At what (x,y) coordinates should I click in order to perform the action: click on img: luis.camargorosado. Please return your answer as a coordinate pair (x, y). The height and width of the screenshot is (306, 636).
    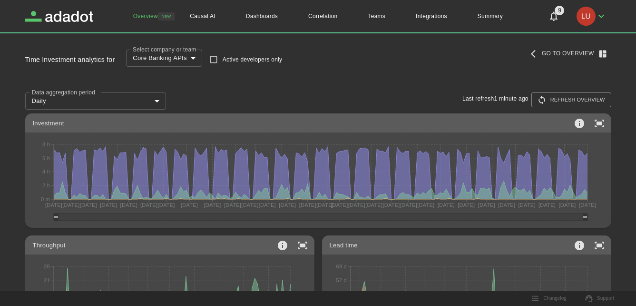
    Looking at the image, I should click on (586, 16).